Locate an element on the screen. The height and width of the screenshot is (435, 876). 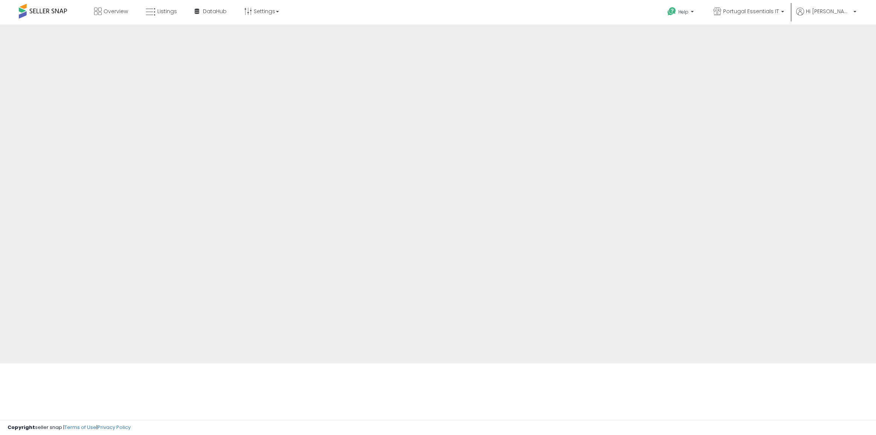
span: Portugal Essentials IT is located at coordinates (751, 11).